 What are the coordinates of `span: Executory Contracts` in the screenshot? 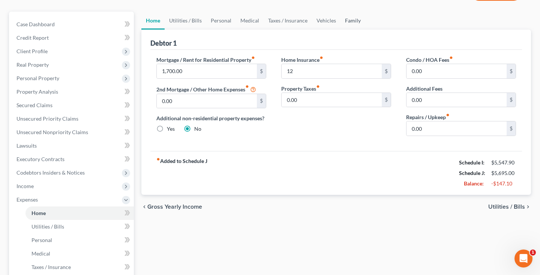 It's located at (41, 159).